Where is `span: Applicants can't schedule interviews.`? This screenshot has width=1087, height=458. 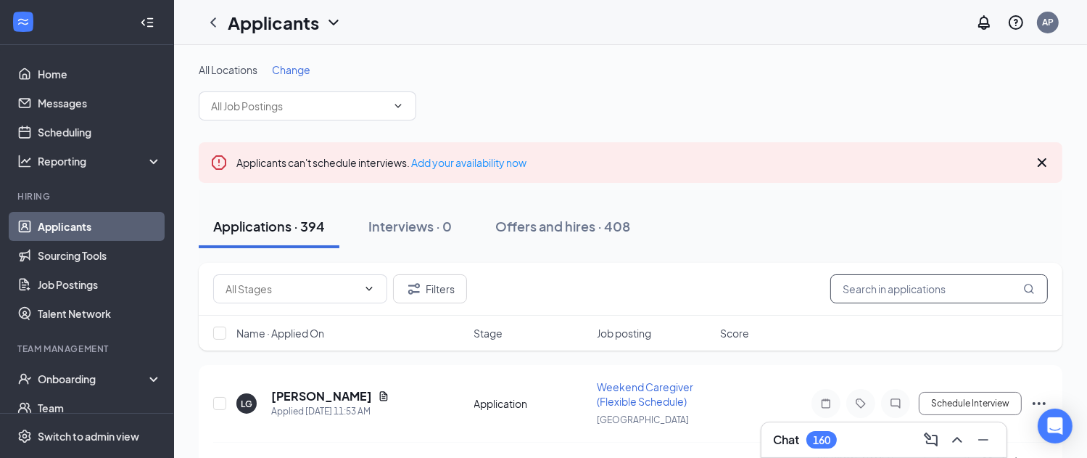
span: Applicants can't schedule interviews. is located at coordinates (382, 162).